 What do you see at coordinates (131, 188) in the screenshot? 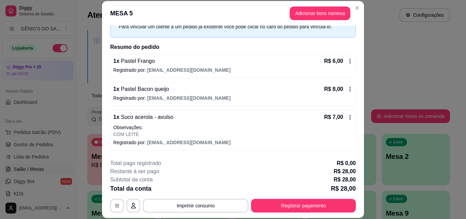
I see `p: Total da conta` at bounding box center [131, 188].